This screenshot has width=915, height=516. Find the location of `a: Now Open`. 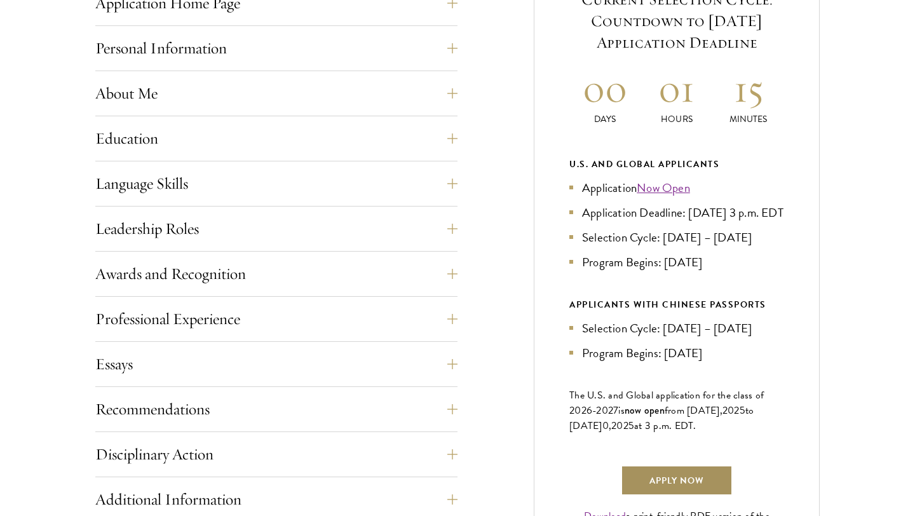

a: Now Open is located at coordinates (664, 188).